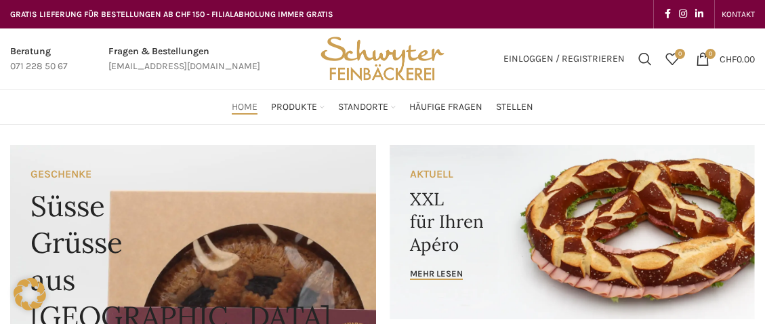  Describe the element at coordinates (738, 14) in the screenshot. I see `span: KONTAKT` at that location.